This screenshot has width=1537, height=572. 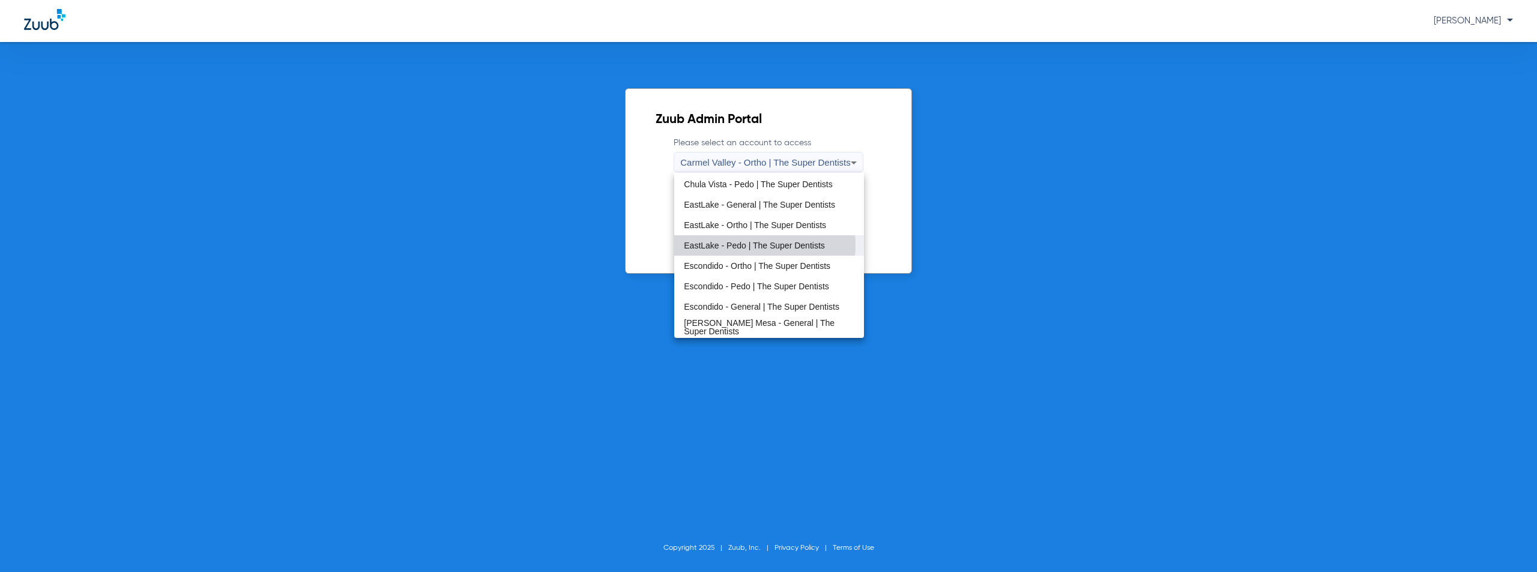 What do you see at coordinates (755, 225) in the screenshot?
I see `span: EastLake - Ortho | The Super Dentists` at bounding box center [755, 225].